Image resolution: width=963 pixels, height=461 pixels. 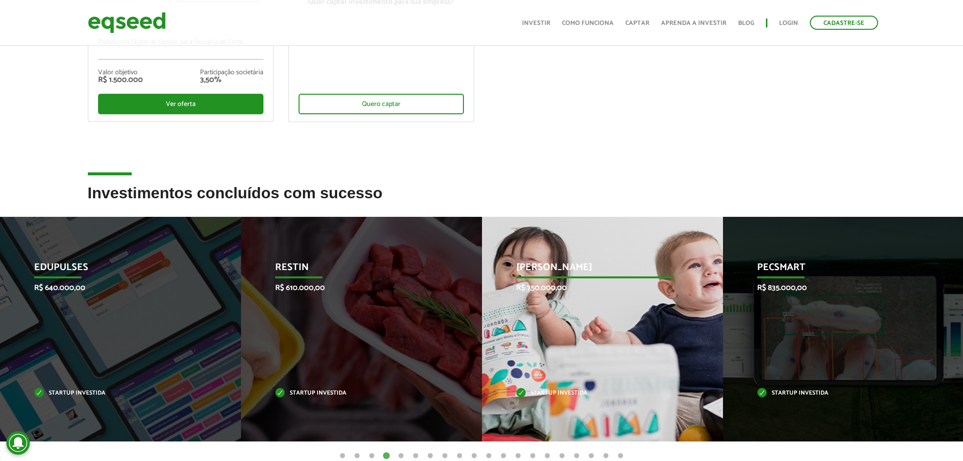 What do you see at coordinates (836, 270) in the screenshot?
I see `p: Pecsmart` at bounding box center [836, 270].